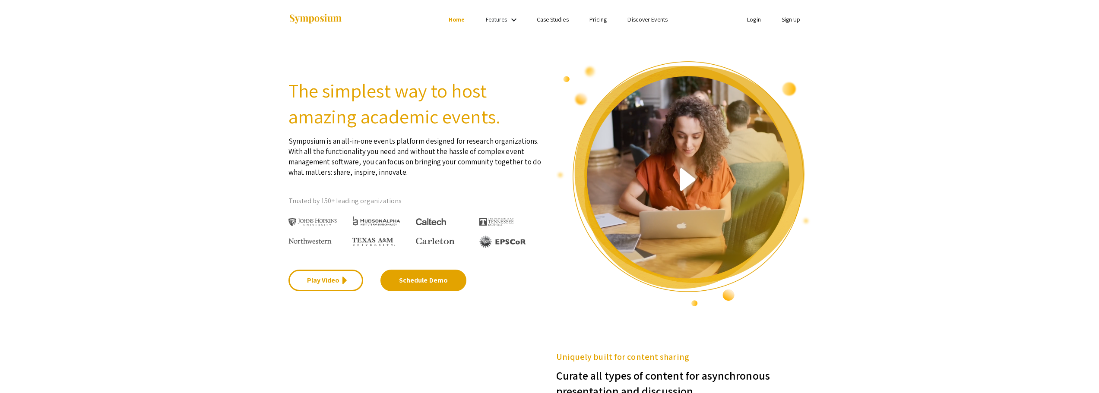  I want to click on p: Trusted by 150+ leading organizations, so click(416, 201).